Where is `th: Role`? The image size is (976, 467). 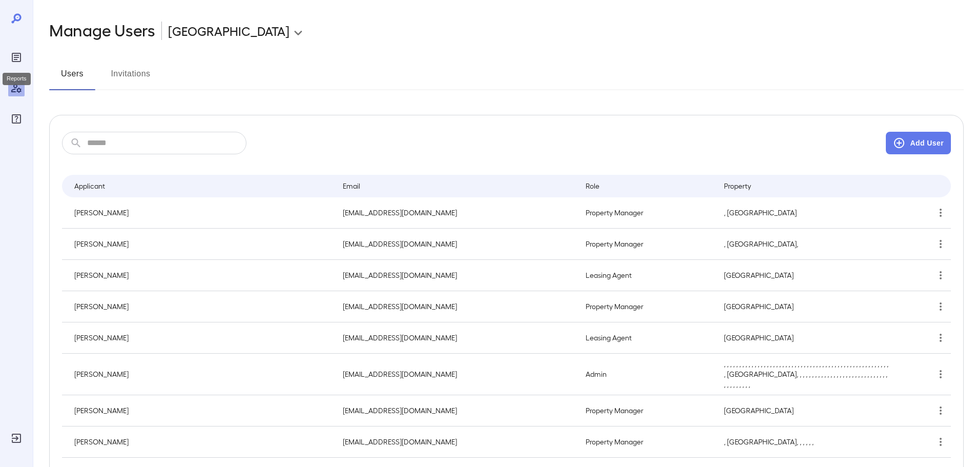
th: Role is located at coordinates (647, 186).